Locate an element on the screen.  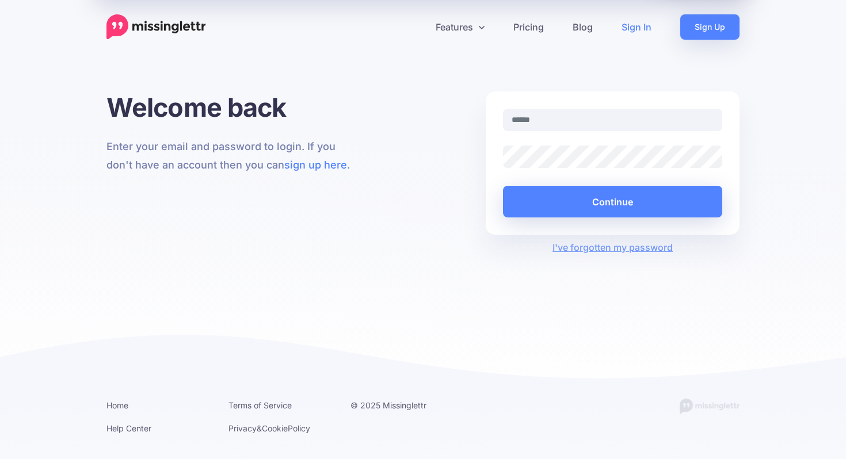
li: © 2025 Missinglettr is located at coordinates (403, 405).